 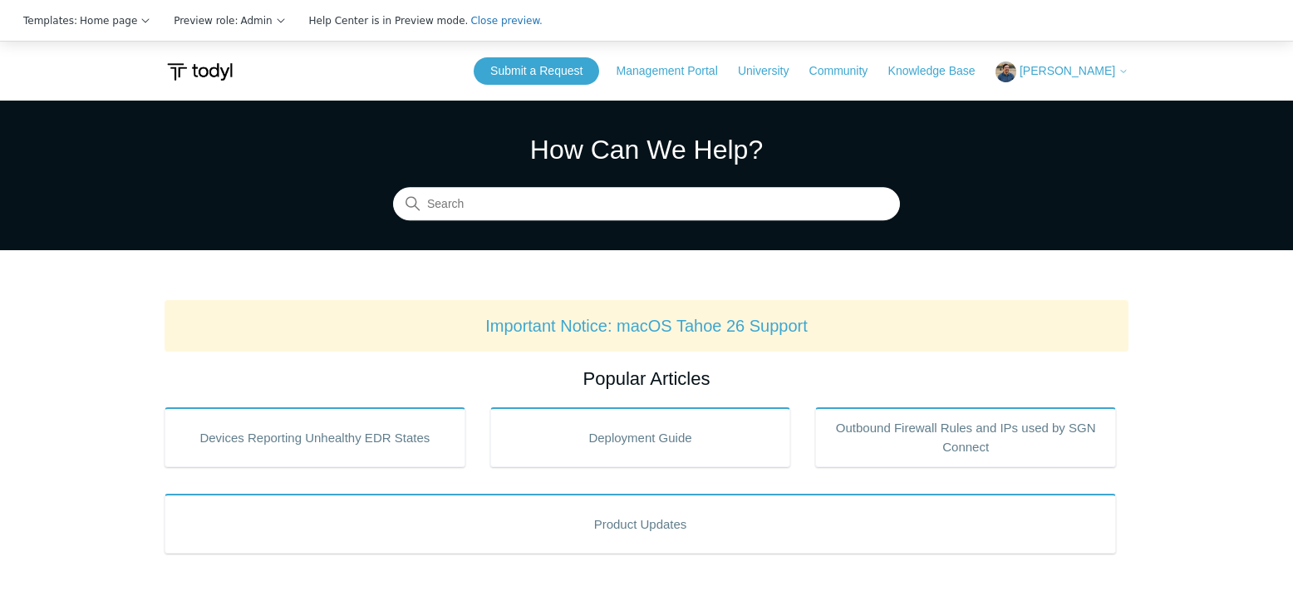 I want to click on span: Help Center is in Preview mode., so click(x=389, y=21).